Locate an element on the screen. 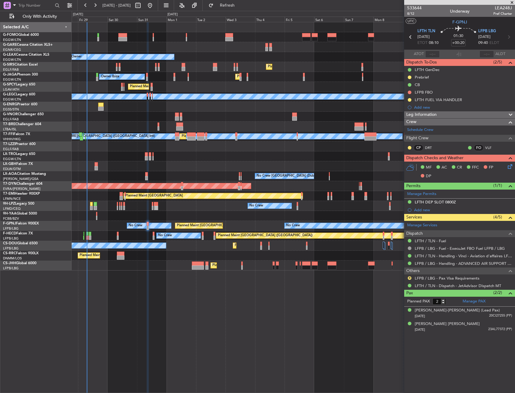 The image size is (515, 393). a: LFMD/CEQ is located at coordinates (12, 209).